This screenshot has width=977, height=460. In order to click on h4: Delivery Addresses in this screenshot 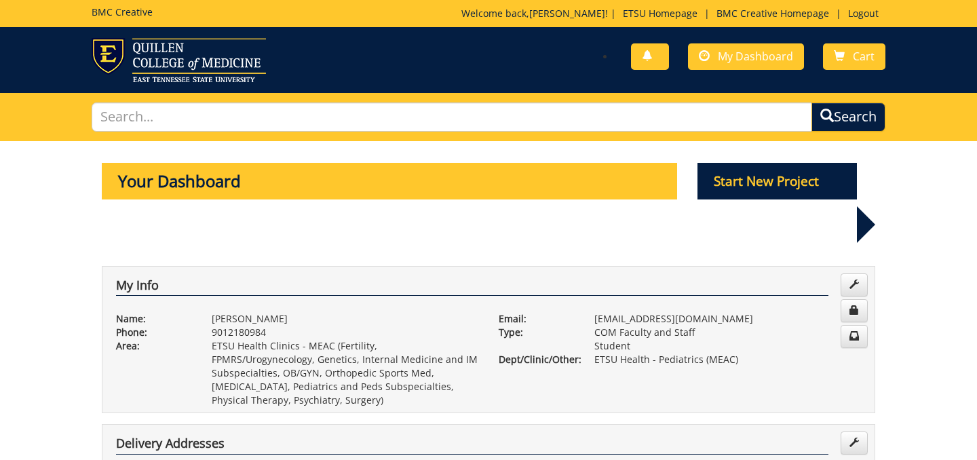, I will do `click(472, 446)`.